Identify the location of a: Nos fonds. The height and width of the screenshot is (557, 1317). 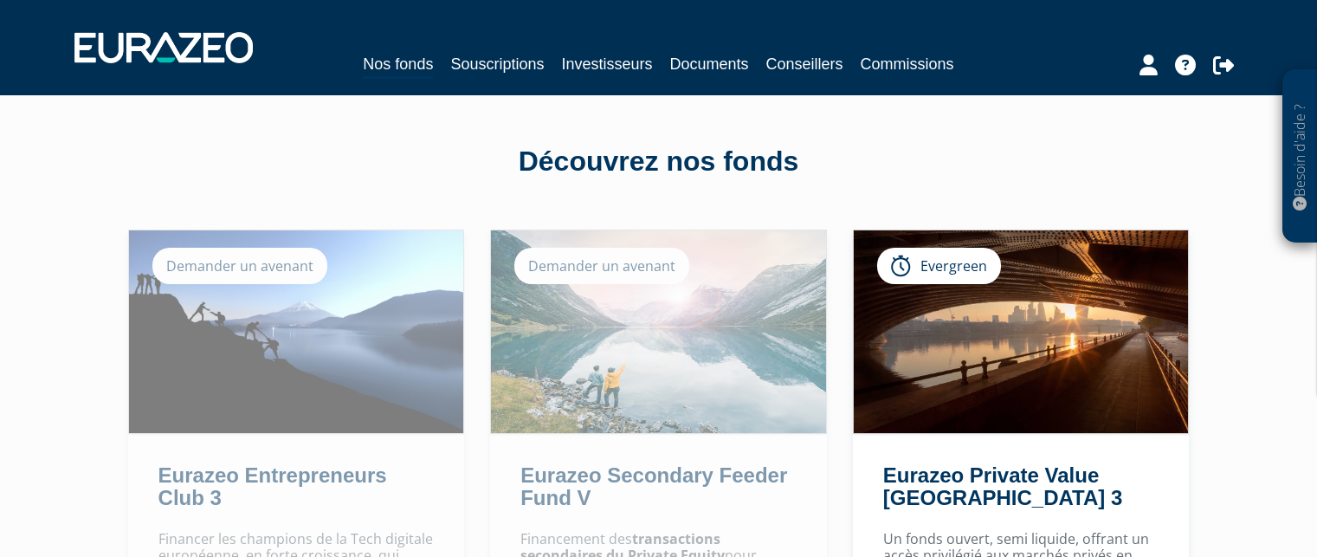
(397, 65).